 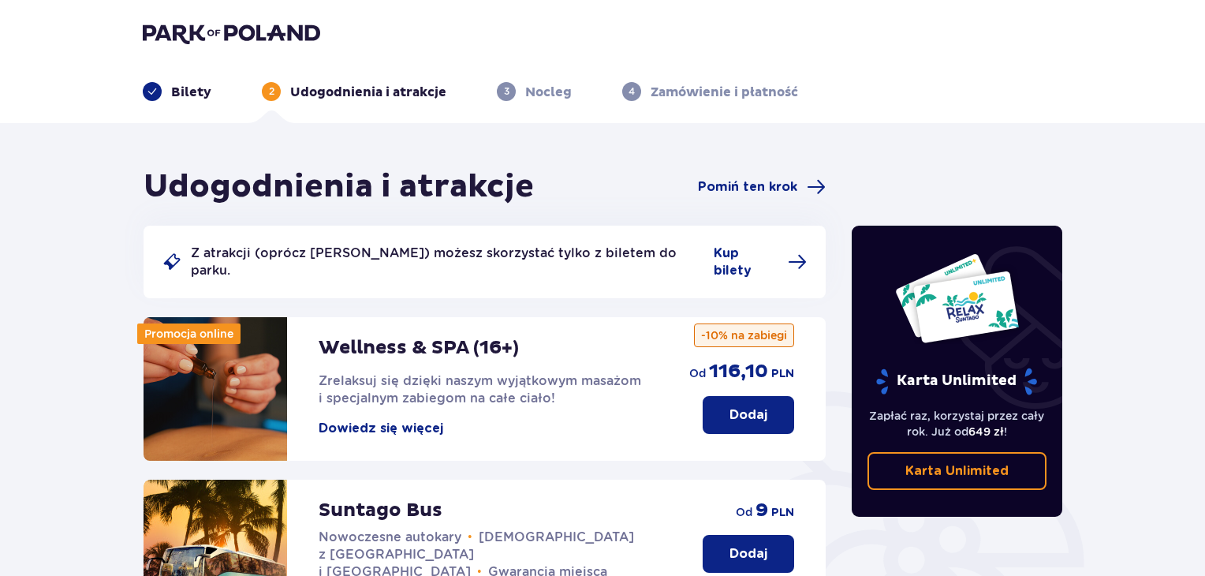 What do you see at coordinates (710, 92) in the screenshot?
I see `div: 4Zamówienie i płatność` at bounding box center [710, 92].